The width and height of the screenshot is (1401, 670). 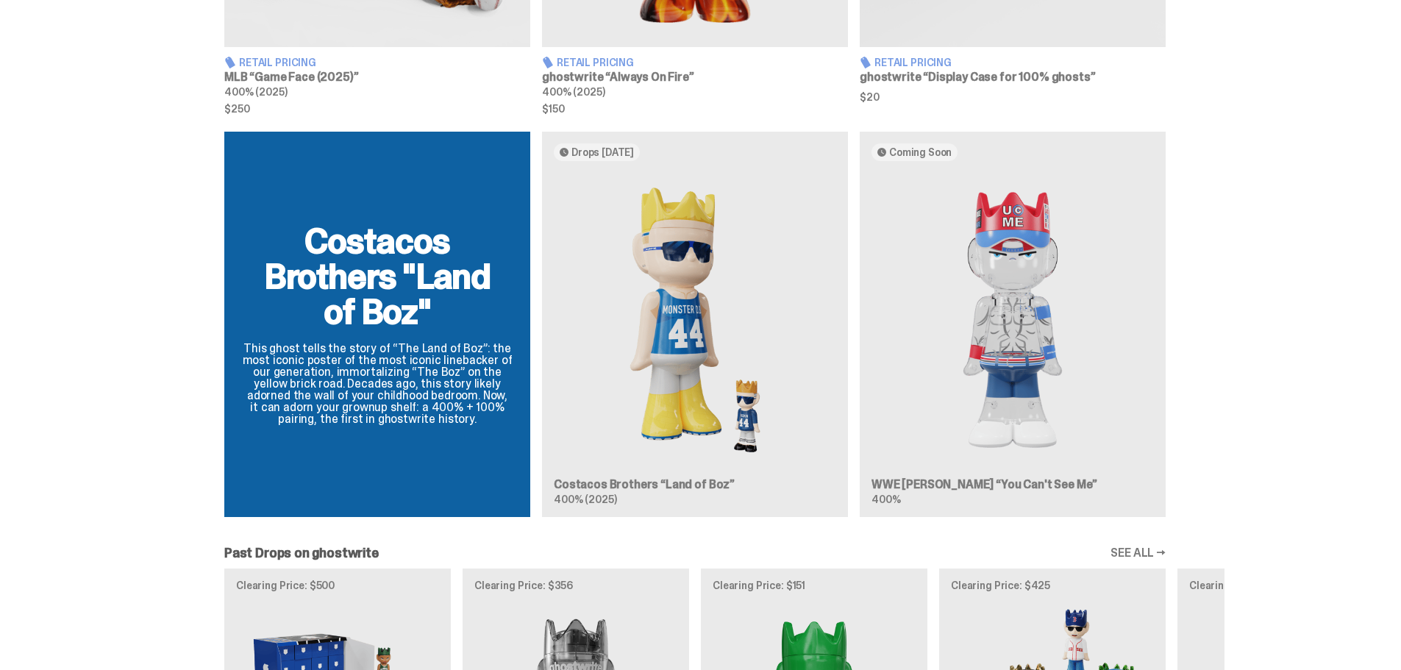 What do you see at coordinates (814, 585) in the screenshot?
I see `p: Clearing Price: $151` at bounding box center [814, 585].